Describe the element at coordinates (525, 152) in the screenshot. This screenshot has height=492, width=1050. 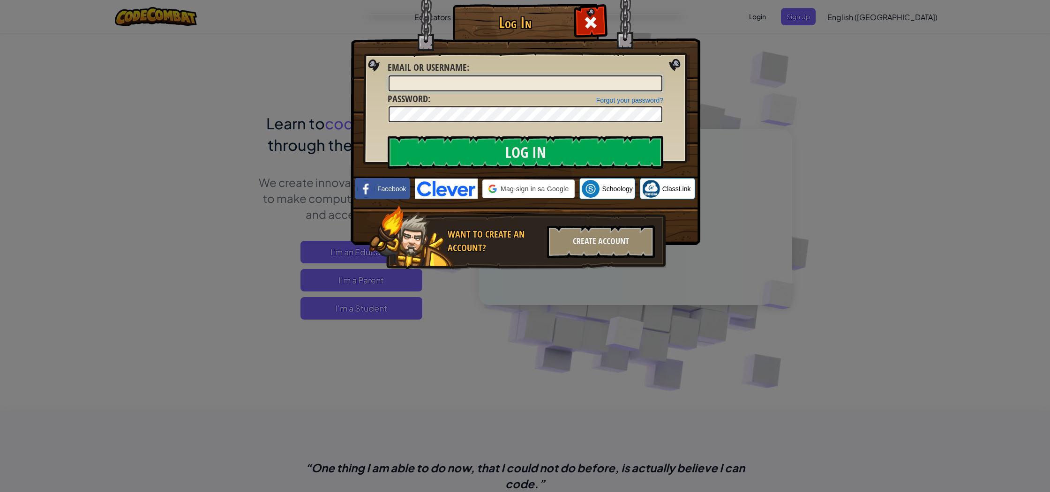
I see `input: Log In` at that location.